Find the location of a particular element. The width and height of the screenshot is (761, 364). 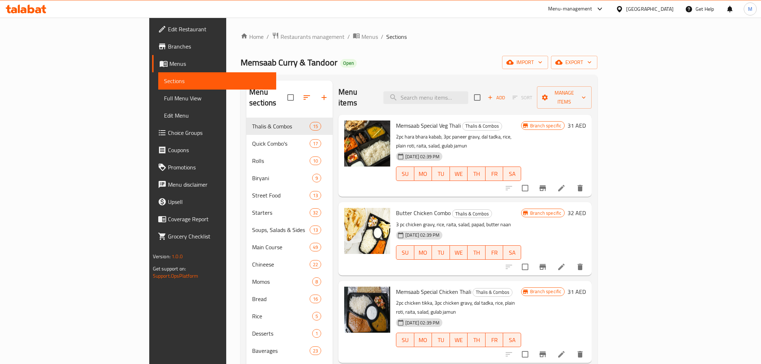

h6: 32 AED is located at coordinates (576, 213).